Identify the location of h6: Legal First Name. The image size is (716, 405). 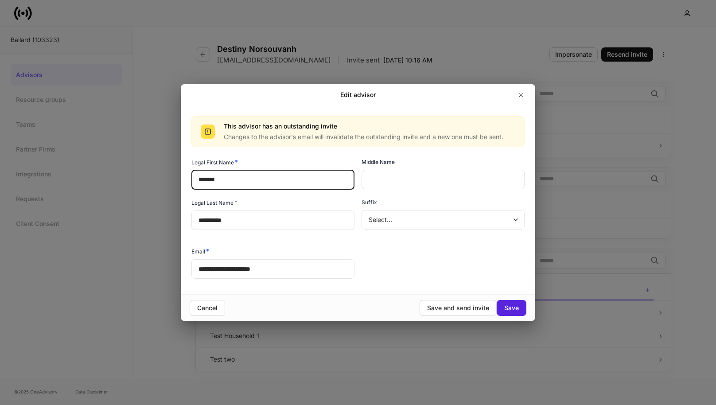
(214, 162).